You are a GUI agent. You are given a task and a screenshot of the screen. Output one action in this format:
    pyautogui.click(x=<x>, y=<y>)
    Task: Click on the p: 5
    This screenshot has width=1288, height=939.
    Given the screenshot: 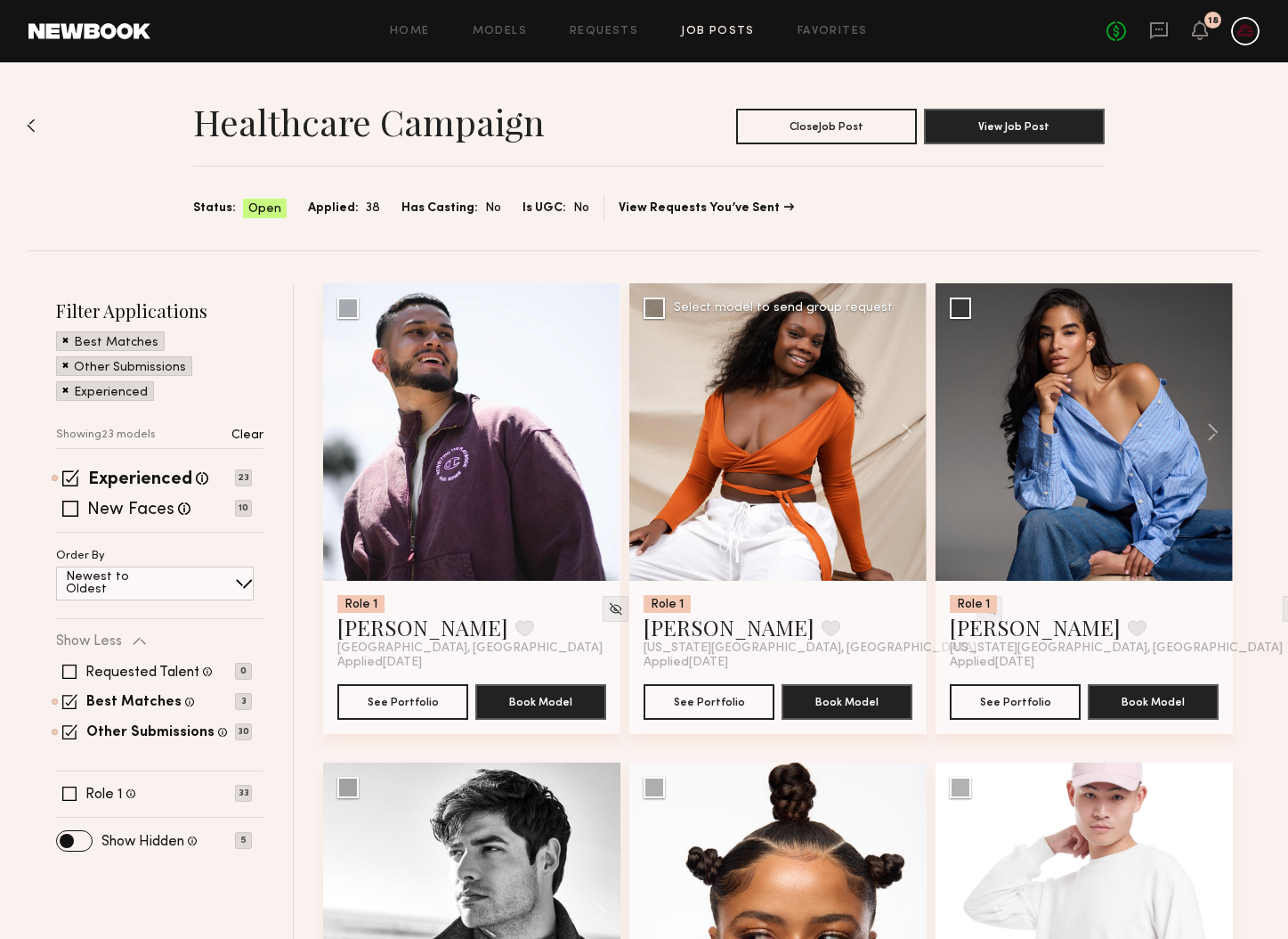 What is the action you would take?
    pyautogui.click(x=243, y=840)
    